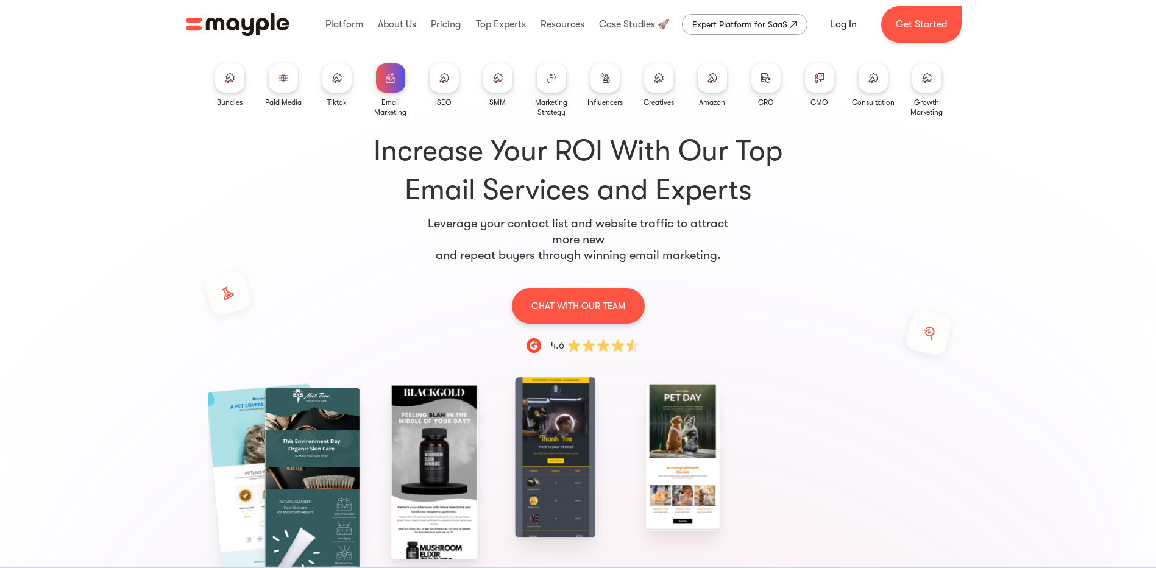 The image size is (1156, 568). I want to click on a: Get Started, so click(922, 24).